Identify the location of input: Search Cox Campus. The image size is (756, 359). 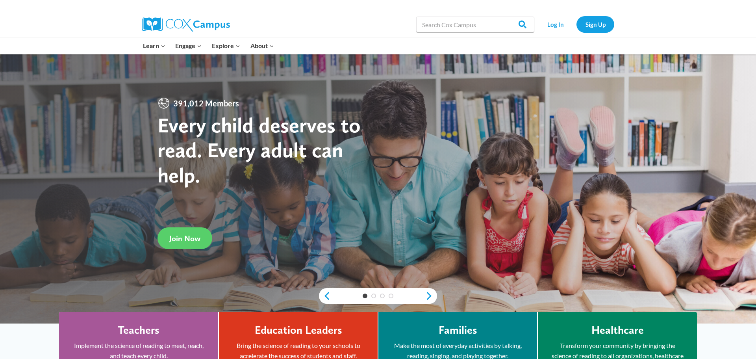
(475, 24).